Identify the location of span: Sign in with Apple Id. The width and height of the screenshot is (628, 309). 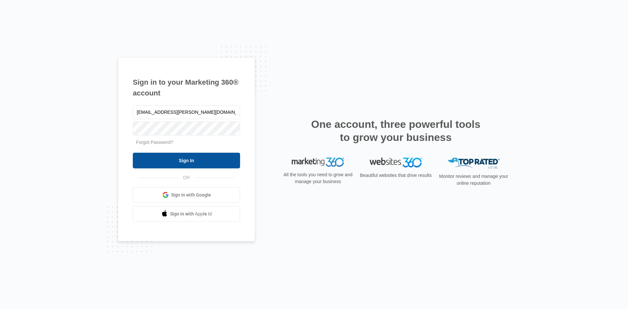
(191, 214).